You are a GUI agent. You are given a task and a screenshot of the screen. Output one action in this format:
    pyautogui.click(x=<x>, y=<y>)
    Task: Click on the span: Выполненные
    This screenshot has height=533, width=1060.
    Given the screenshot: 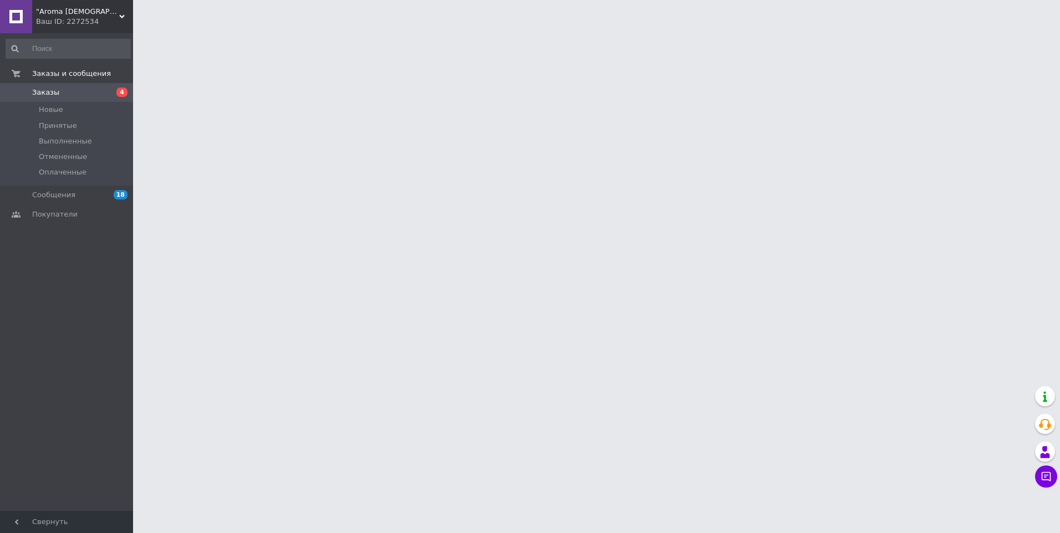 What is the action you would take?
    pyautogui.click(x=65, y=141)
    